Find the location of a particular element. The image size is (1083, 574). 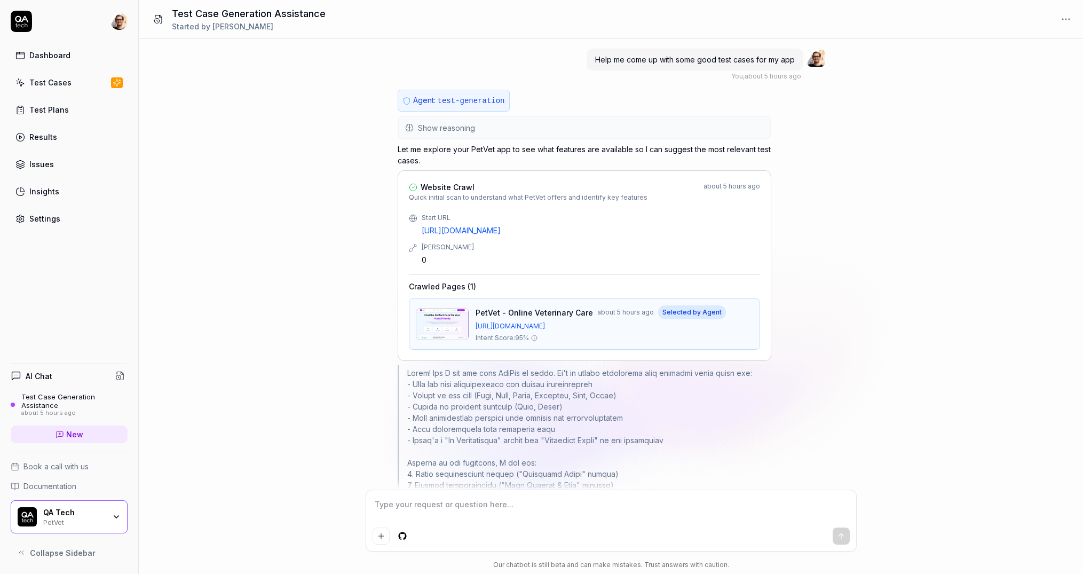

p: Agent: is located at coordinates (459, 100).